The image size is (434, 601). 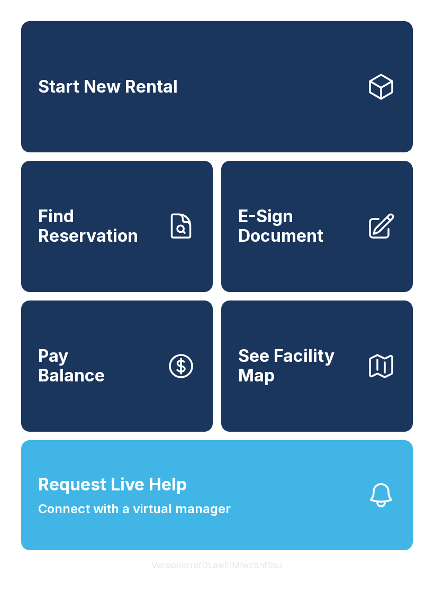 I want to click on span: E-Sign Document, so click(x=298, y=226).